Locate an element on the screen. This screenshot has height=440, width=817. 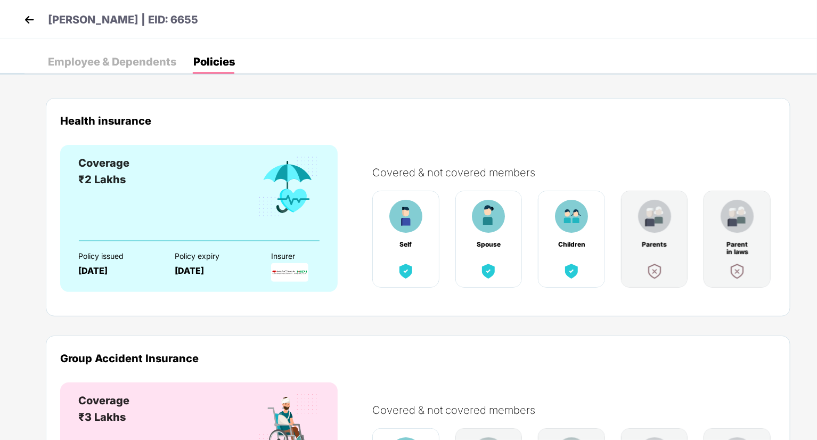
div: Parent in laws is located at coordinates (737, 244).